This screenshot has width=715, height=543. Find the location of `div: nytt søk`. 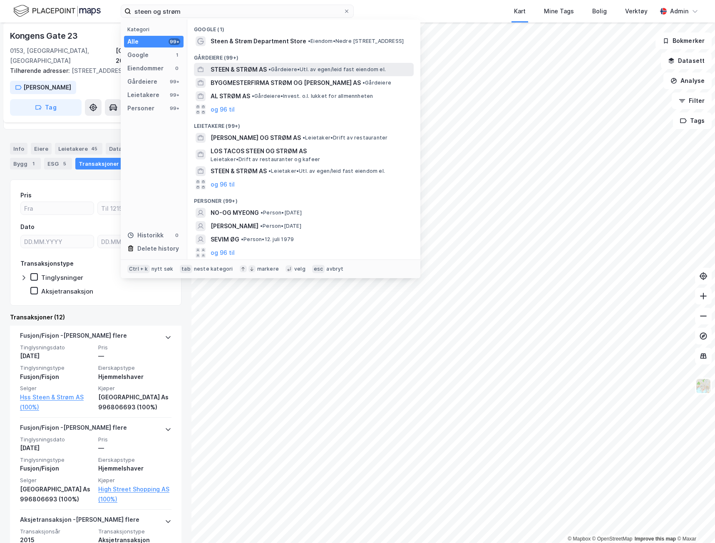

div: nytt søk is located at coordinates (162, 269).